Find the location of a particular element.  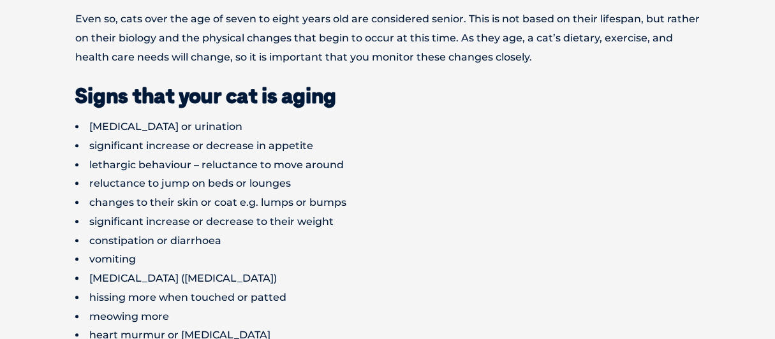

li: significant increase or decrease in appetite is located at coordinates (388, 146).